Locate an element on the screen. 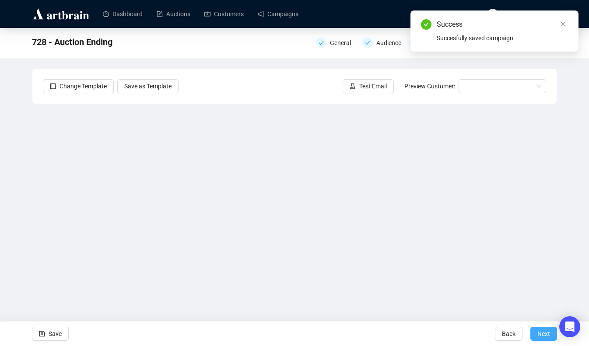  span: check-circle is located at coordinates (426, 25).